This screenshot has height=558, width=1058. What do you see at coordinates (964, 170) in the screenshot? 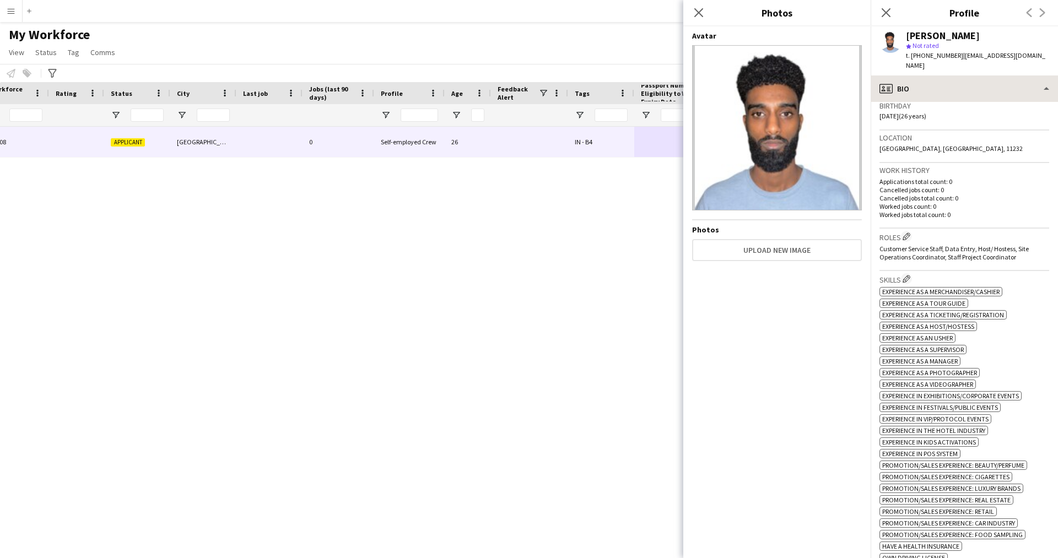
I see `h3: Work history` at bounding box center [964, 170].